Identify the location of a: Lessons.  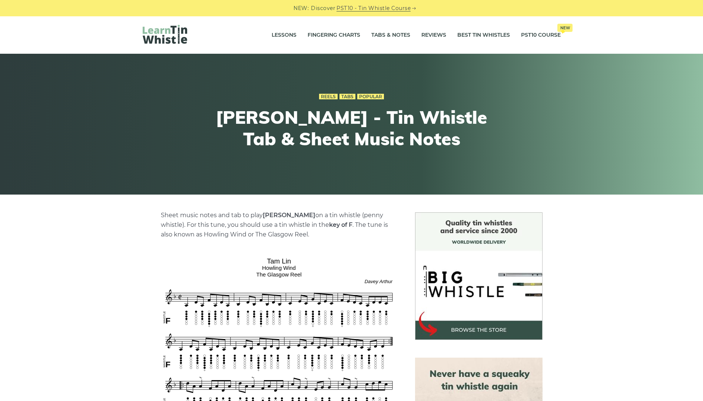
(284, 35).